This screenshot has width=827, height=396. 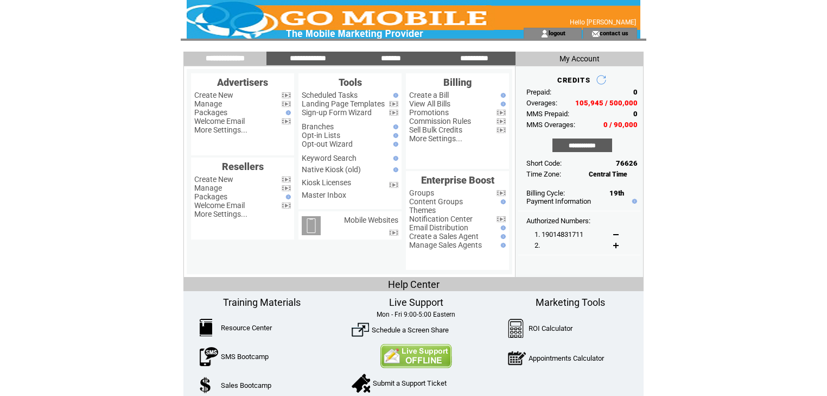 What do you see at coordinates (430, 104) in the screenshot?
I see `a: View All Bills` at bounding box center [430, 104].